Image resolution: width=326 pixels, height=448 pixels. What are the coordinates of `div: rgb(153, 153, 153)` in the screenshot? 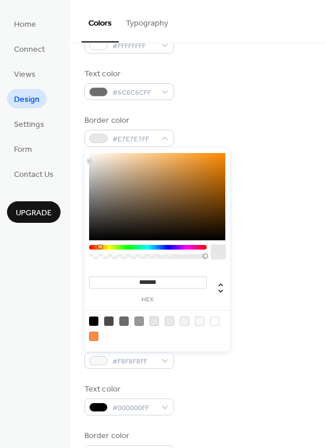 It's located at (139, 321).